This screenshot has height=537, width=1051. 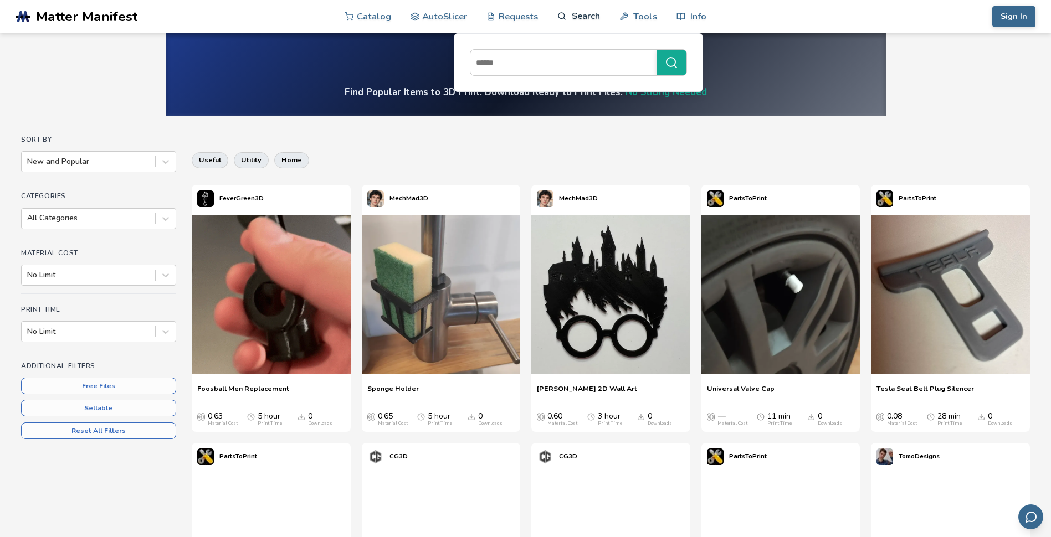 What do you see at coordinates (99, 310) in the screenshot?
I see `h4: Print Time` at bounding box center [99, 310].